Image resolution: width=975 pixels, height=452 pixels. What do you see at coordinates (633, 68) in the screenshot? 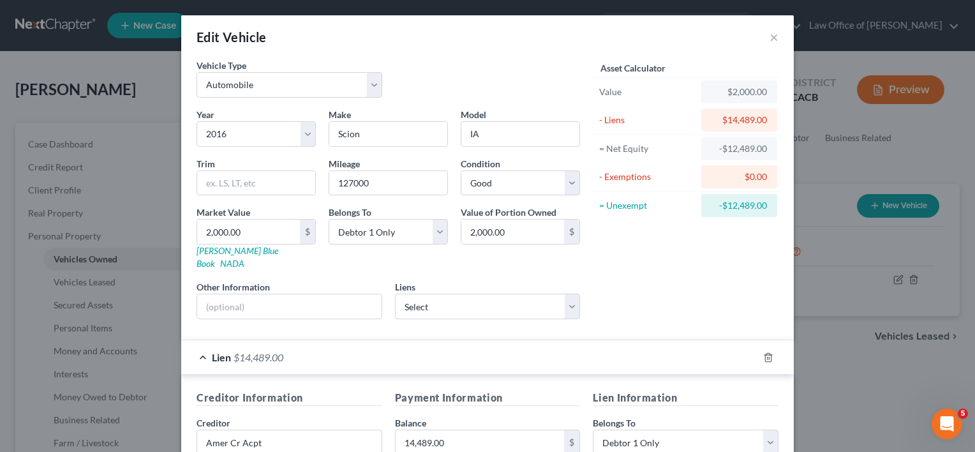
I see `label: Asset Calculator` at bounding box center [633, 68].